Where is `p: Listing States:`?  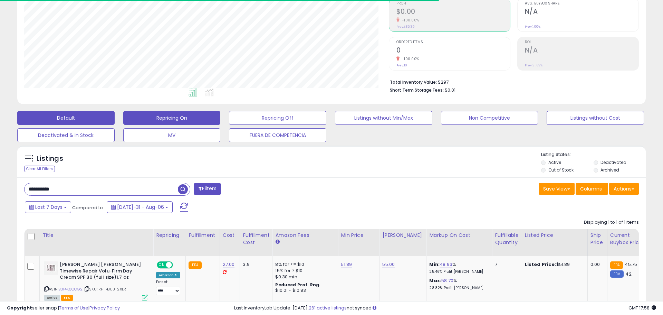
p: Listing States: is located at coordinates (593, 154).